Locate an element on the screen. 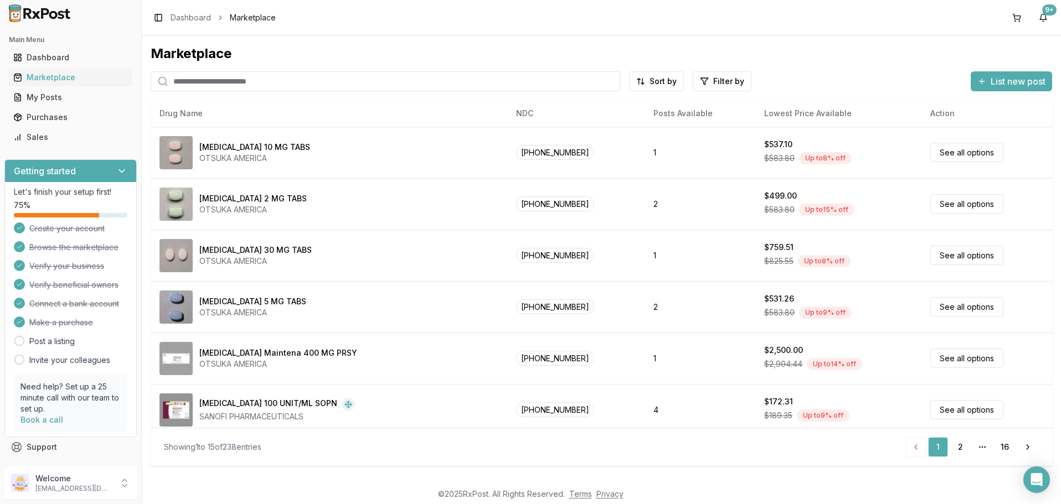 The width and height of the screenshot is (1061, 504). button: Dashboard is located at coordinates (70, 58).